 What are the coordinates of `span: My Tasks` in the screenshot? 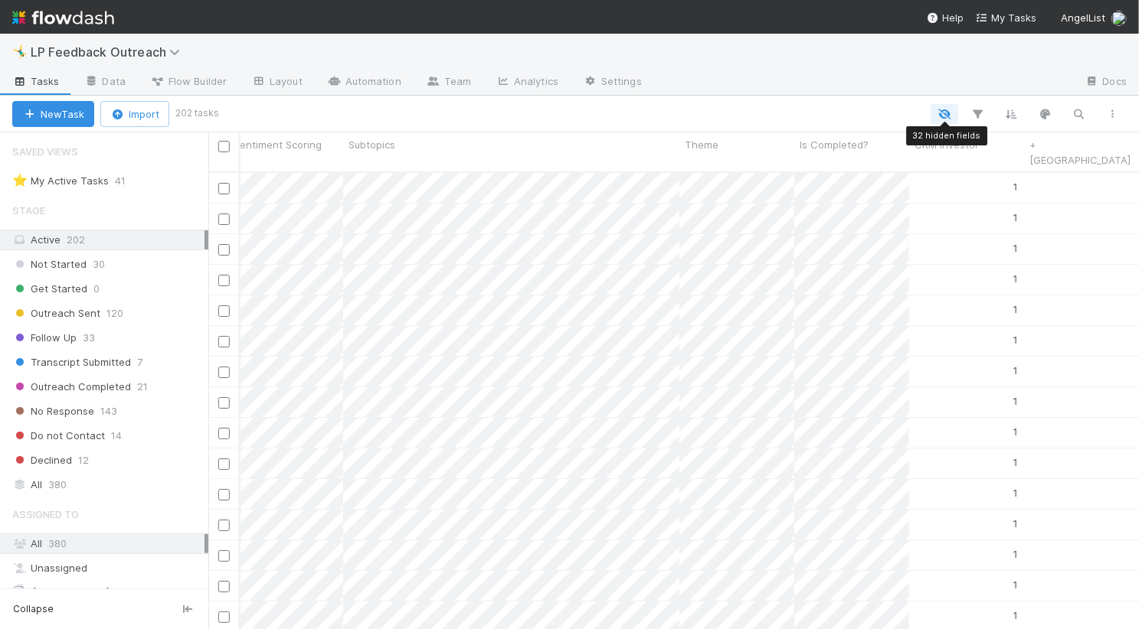 It's located at (1006, 18).